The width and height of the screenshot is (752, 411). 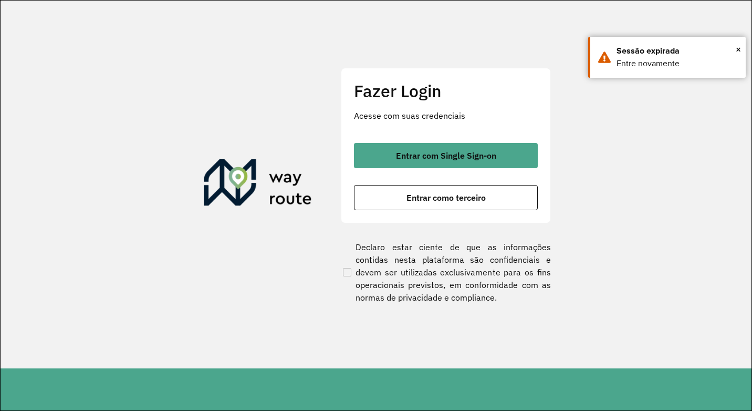 I want to click on span: Entrar com Single Sign-on, so click(x=446, y=156).